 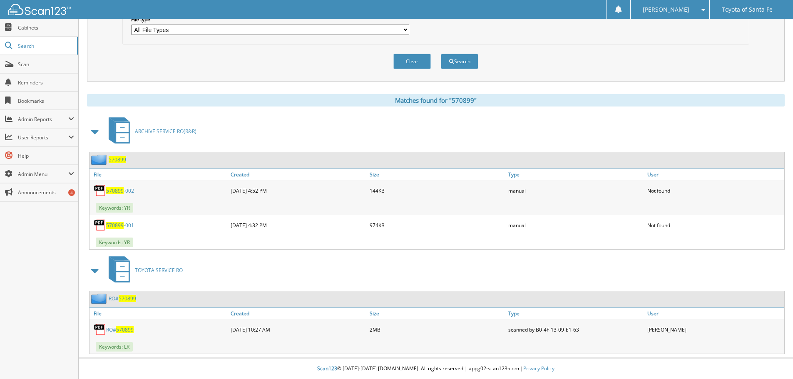 I want to click on span: Admin Menu, so click(x=43, y=174).